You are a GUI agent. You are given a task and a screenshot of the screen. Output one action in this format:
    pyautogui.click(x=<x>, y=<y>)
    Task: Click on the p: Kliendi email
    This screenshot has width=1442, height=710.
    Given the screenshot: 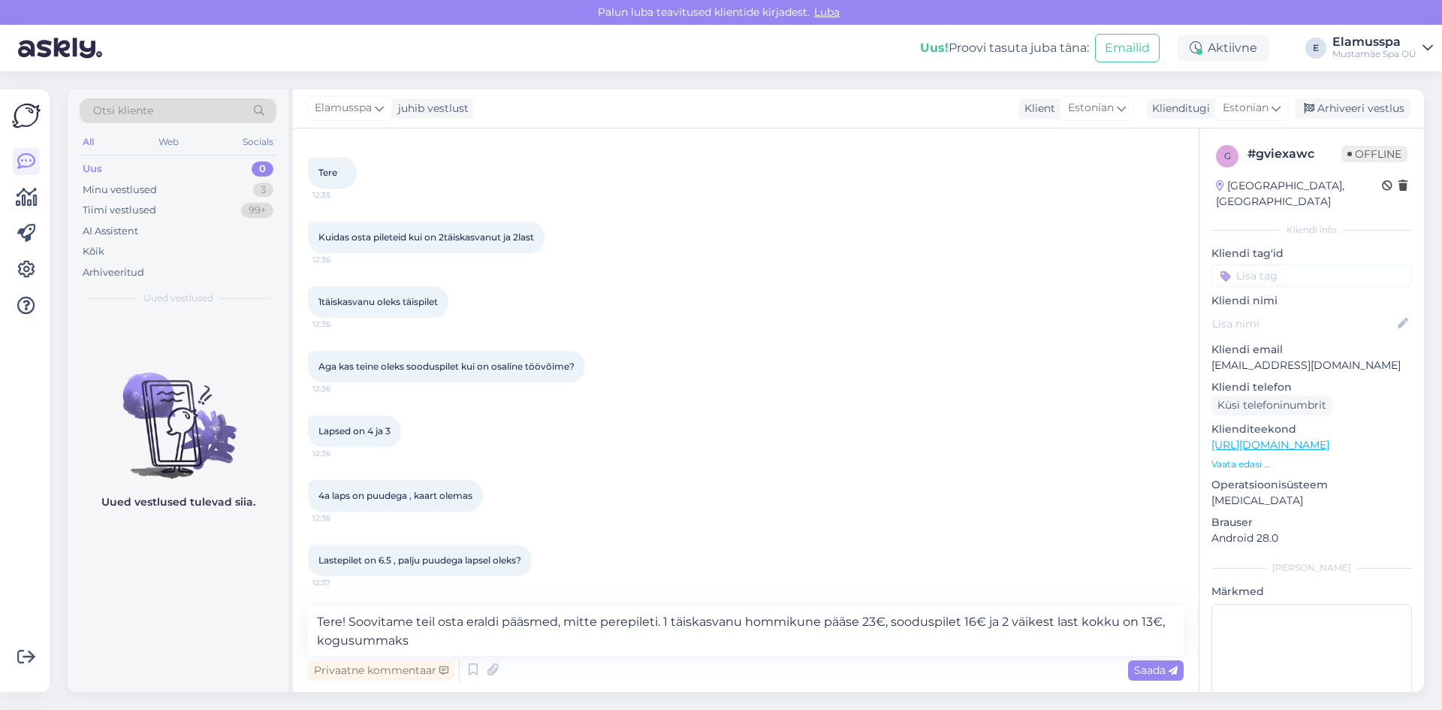 What is the action you would take?
    pyautogui.click(x=1311, y=349)
    